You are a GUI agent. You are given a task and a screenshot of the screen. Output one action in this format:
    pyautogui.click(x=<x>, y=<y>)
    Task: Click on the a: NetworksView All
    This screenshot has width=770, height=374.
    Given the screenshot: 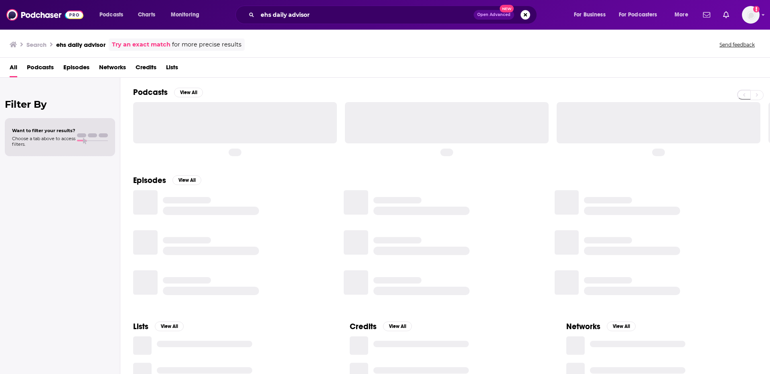 What is the action you would take?
    pyautogui.click(x=601, y=327)
    